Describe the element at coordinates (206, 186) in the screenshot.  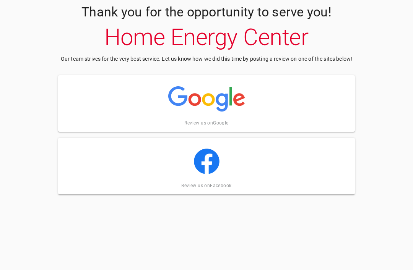
I see `a: Review us on Facebook` at that location.